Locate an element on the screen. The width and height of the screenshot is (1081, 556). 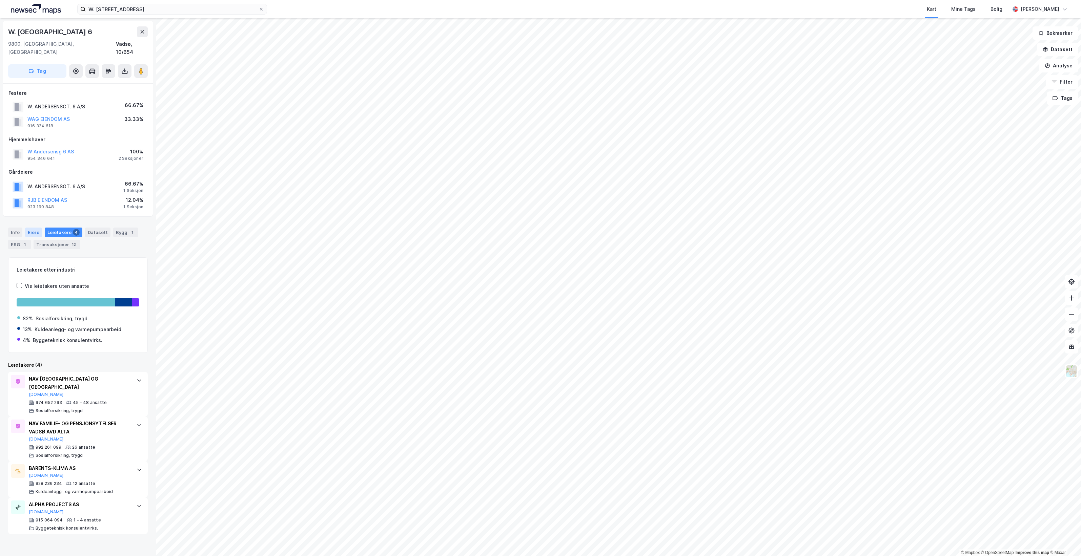
img: Z is located at coordinates (1071, 371).